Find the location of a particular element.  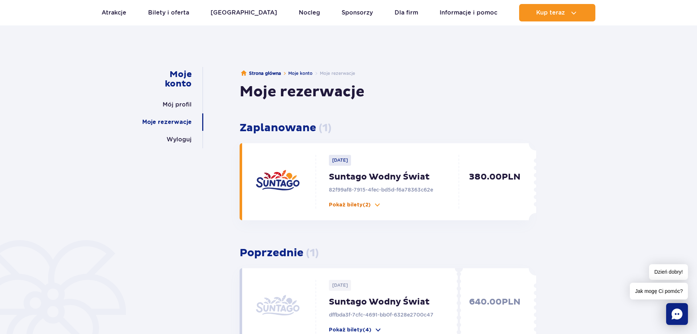

p: Pokaż bilety (2) is located at coordinates (350, 205).